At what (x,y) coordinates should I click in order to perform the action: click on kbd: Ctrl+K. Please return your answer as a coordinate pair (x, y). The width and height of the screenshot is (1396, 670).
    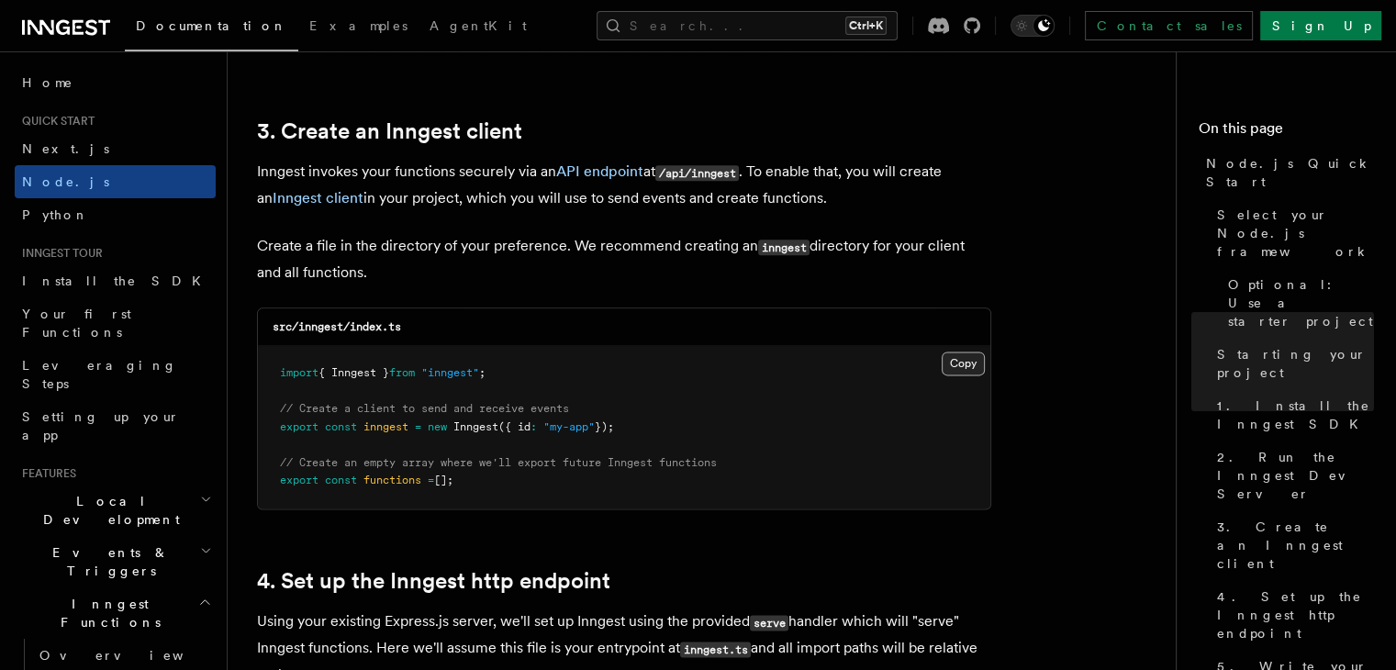
    Looking at the image, I should click on (865, 26).